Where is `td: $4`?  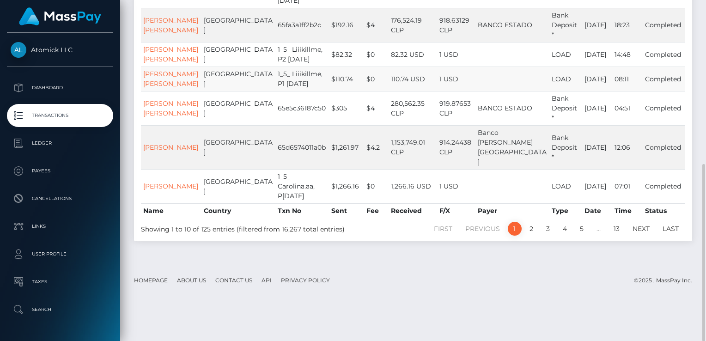
td: $4 is located at coordinates (376, 108).